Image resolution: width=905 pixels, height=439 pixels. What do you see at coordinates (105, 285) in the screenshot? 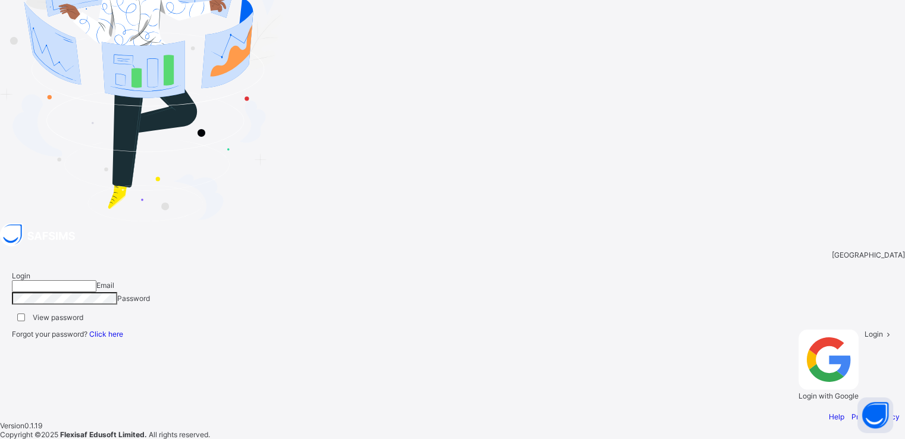
I see `span: Email` at bounding box center [105, 285].